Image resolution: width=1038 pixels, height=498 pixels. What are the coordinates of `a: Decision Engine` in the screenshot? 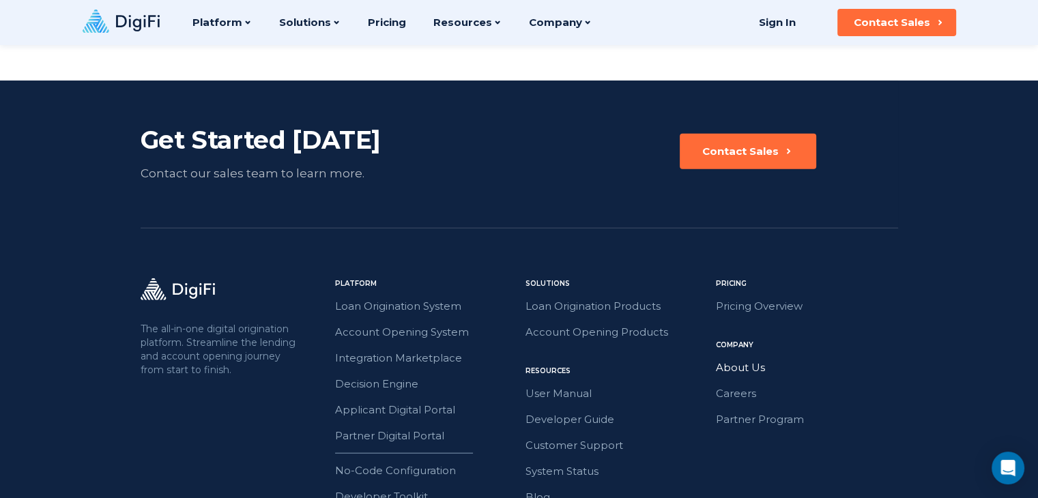 It's located at (426, 384).